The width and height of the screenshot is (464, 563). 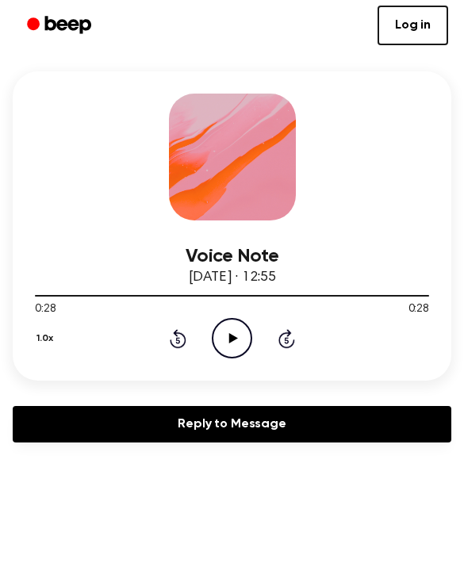 What do you see at coordinates (232, 425) in the screenshot?
I see `a: Reply to Message` at bounding box center [232, 425].